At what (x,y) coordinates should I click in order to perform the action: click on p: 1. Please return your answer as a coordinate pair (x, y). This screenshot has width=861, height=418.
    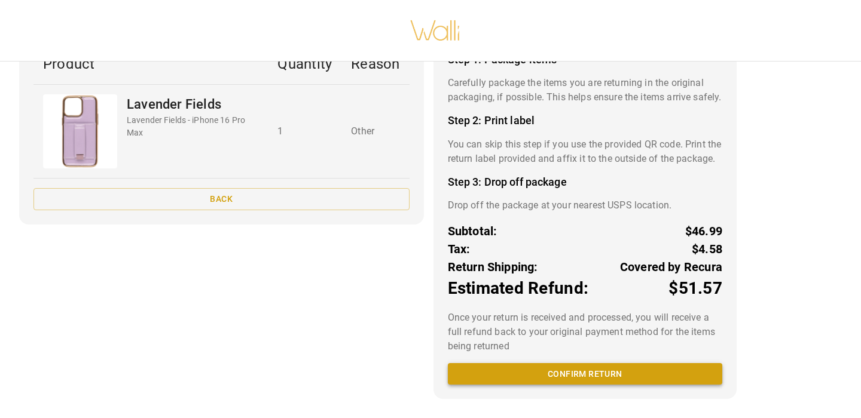
    Looking at the image, I should click on (304, 131).